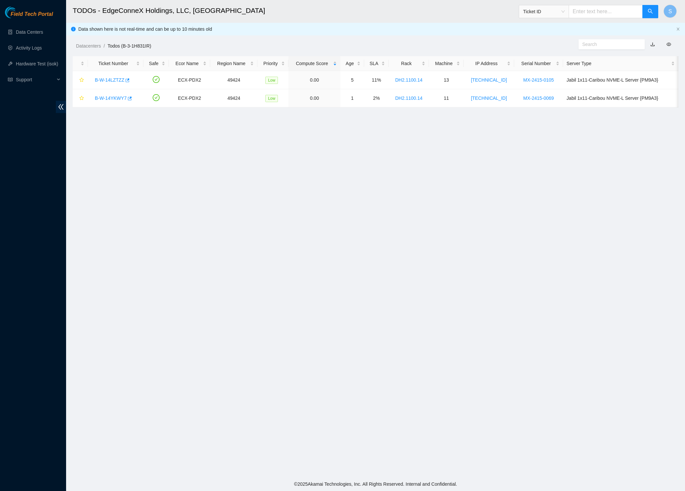  I want to click on a: B-W-14YKWY7, so click(111, 98).